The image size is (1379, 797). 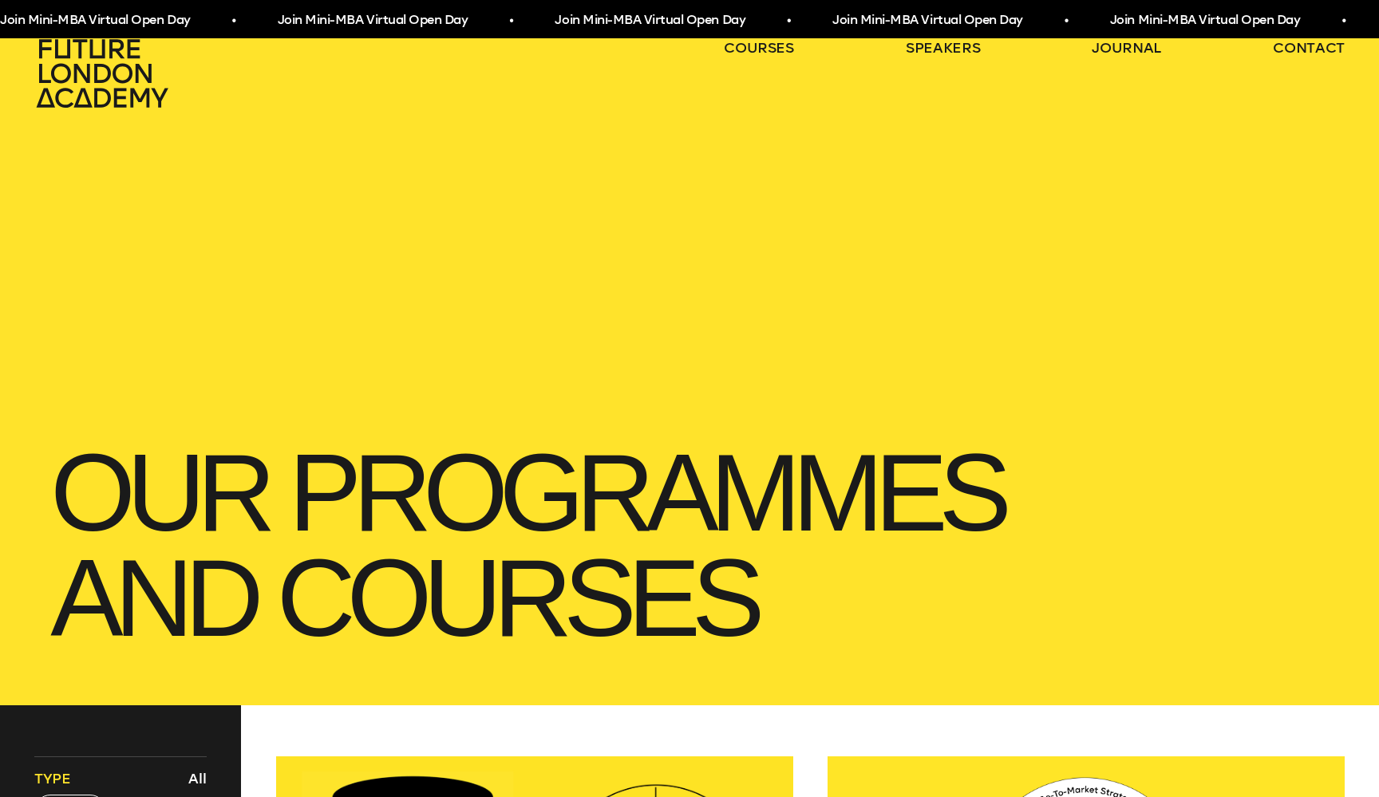 I want to click on button: All, so click(x=197, y=779).